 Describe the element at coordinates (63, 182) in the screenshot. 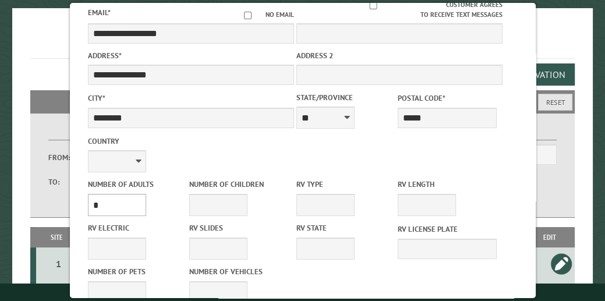

I see `label: To:` at that location.